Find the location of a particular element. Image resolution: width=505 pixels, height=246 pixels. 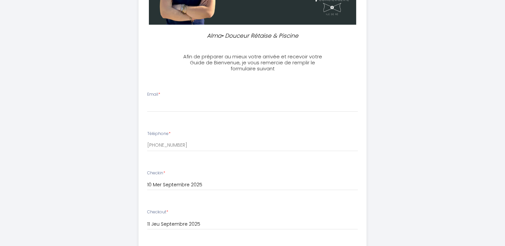

h3: Afin de préparer au mieux votre arrivée et recevoir votre Guide de Bienvenue, je vous remercie de... is located at coordinates (252, 63).